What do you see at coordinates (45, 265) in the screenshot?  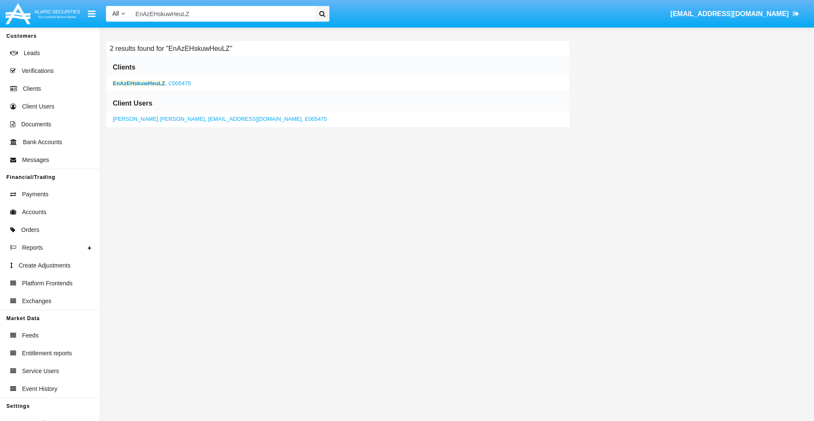 I see `span: Create Adjustments` at bounding box center [45, 265].